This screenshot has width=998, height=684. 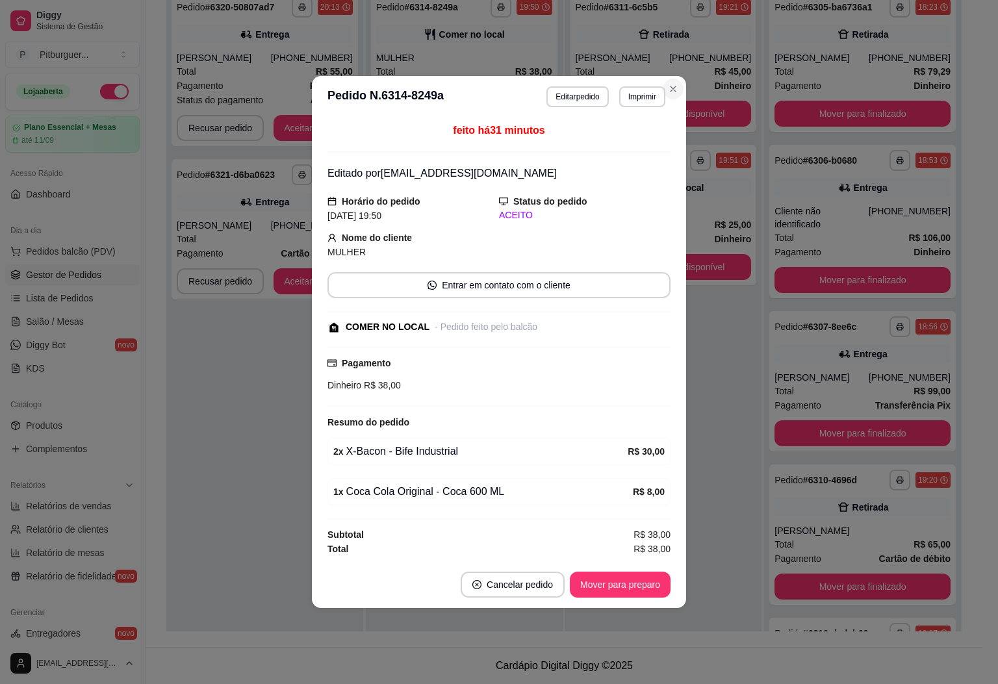 I want to click on span: desktop, so click(x=504, y=202).